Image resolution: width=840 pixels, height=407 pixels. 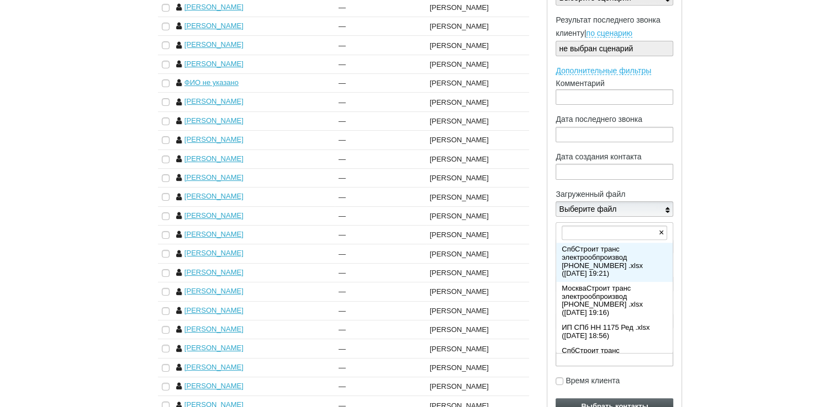 What do you see at coordinates (211, 82) in the screenshot?
I see `a: ФИО не указано` at bounding box center [211, 82].